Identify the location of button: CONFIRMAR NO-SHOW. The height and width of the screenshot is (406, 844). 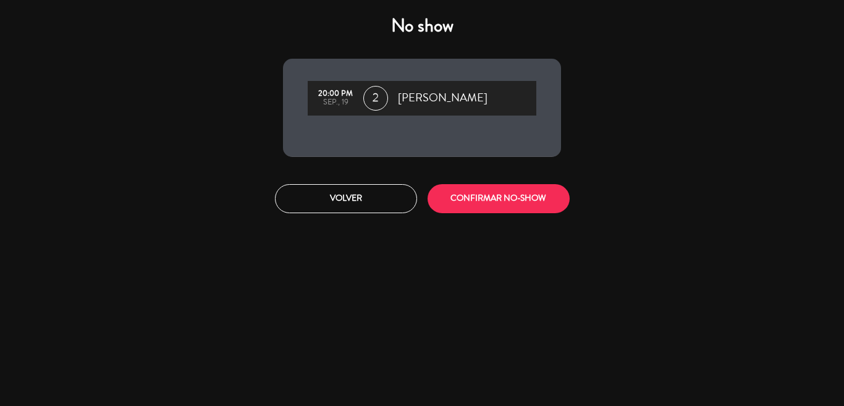
(499, 198).